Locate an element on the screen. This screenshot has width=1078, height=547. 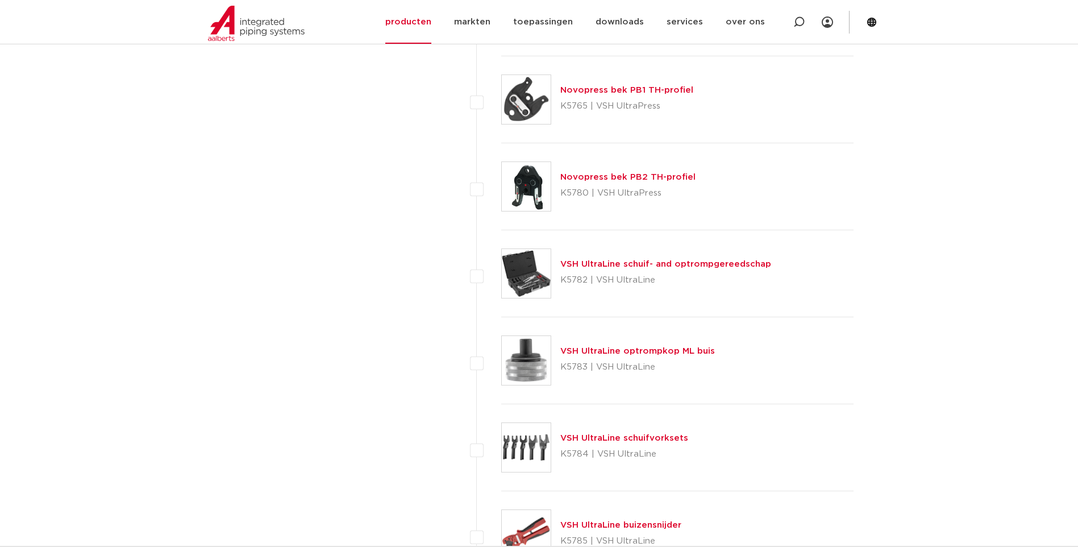
img: Thumbnail for VSH UltraLine schuif- and optrompgereedschap is located at coordinates (526, 273).